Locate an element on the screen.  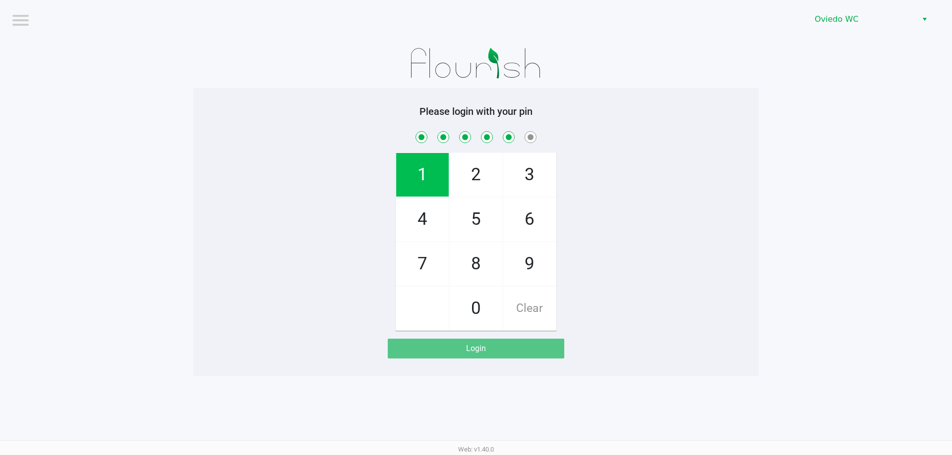
span: 0 is located at coordinates (476, 309).